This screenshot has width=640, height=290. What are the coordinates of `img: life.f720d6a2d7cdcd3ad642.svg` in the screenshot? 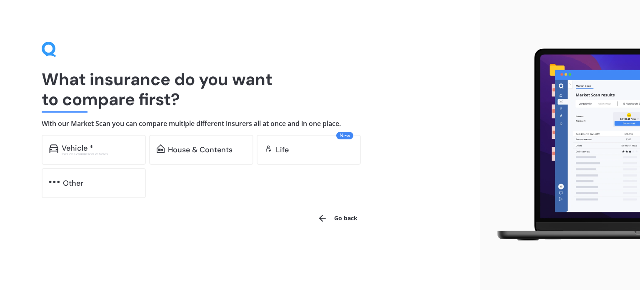 It's located at (269, 148).